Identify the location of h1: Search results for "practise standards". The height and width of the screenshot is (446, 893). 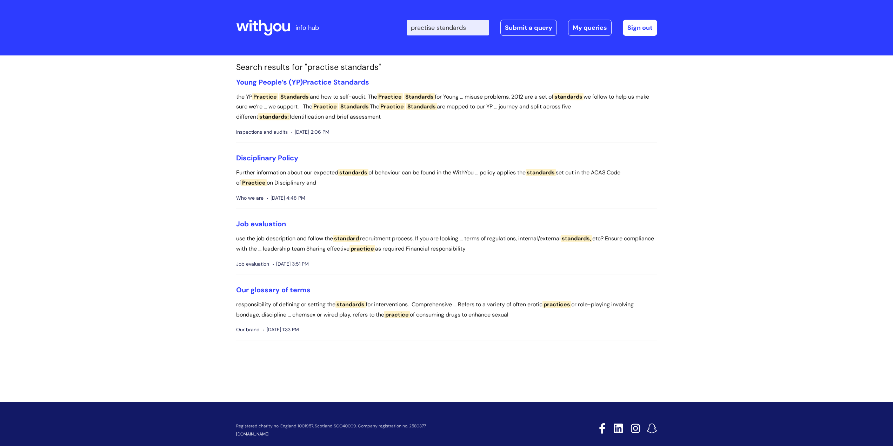
(446, 67).